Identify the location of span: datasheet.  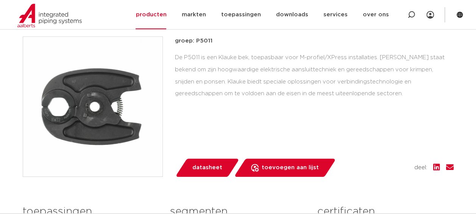
(207, 167).